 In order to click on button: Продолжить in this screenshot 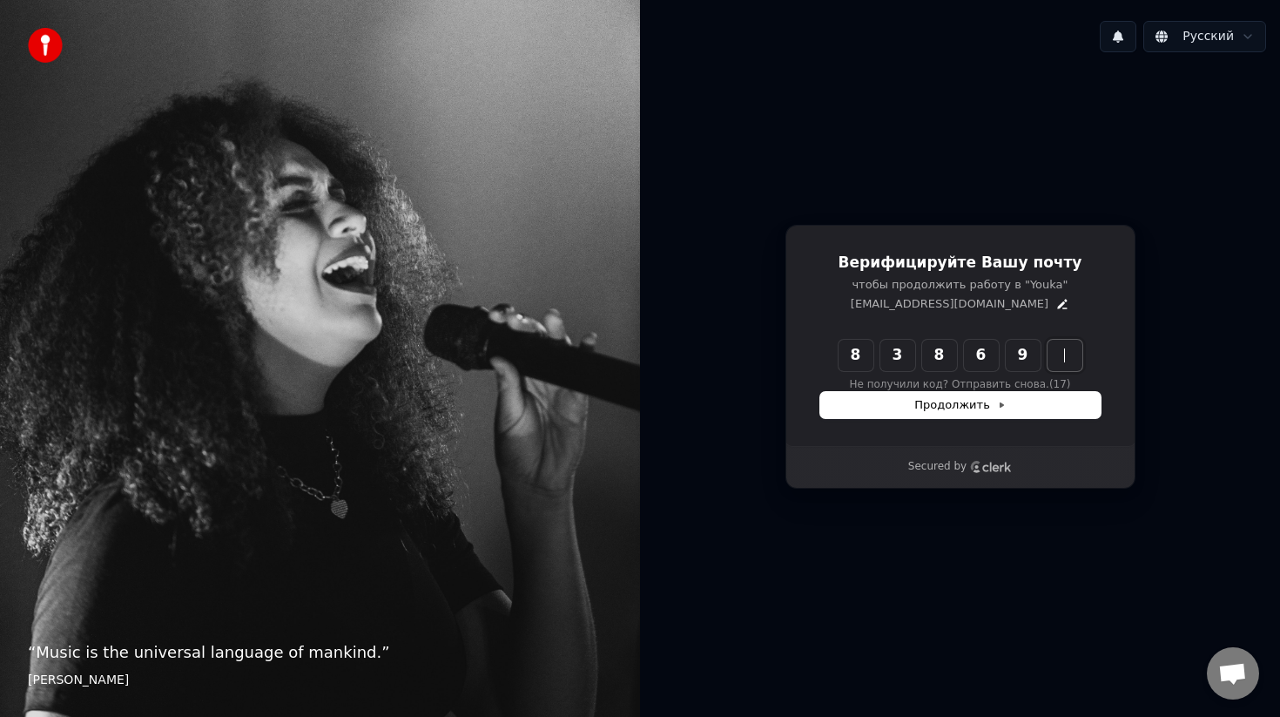, I will do `click(960, 405)`.